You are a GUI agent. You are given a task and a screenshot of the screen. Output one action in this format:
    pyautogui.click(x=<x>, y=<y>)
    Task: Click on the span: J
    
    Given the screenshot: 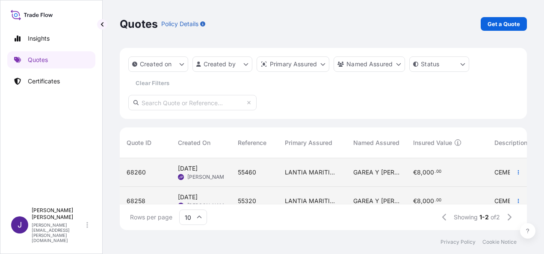 What is the action you would take?
    pyautogui.click(x=20, y=225)
    